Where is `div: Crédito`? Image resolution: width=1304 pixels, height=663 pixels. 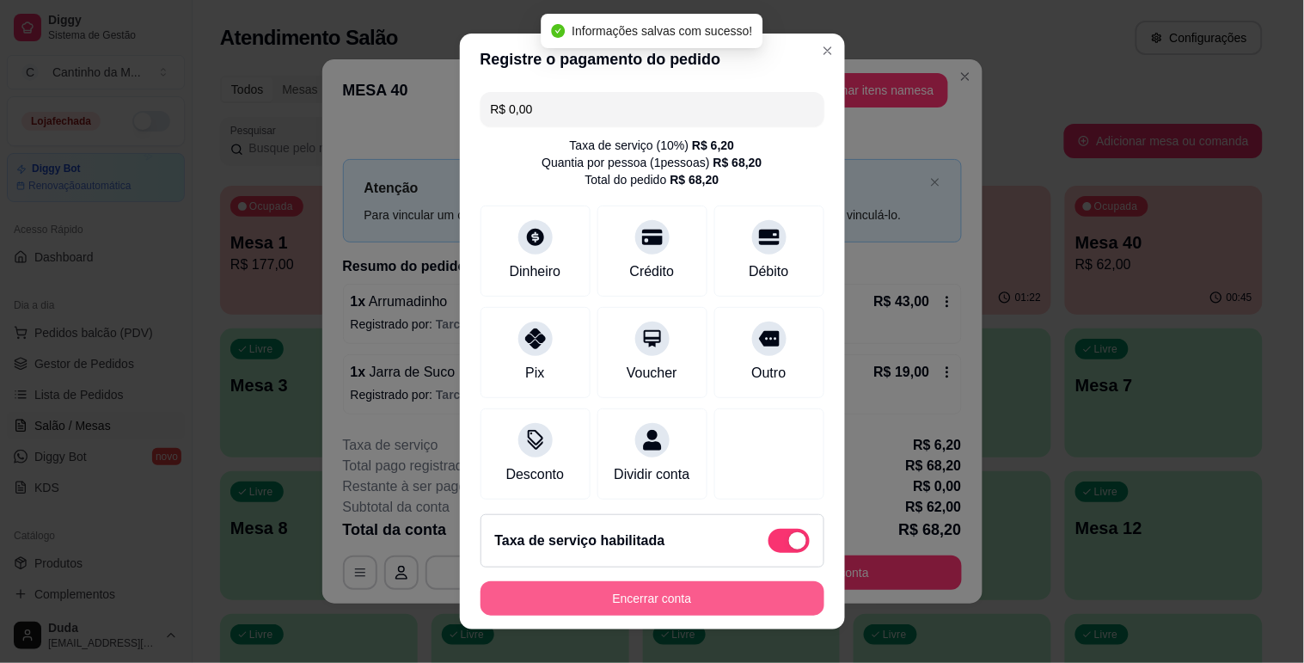 div: Crédito is located at coordinates (652, 272).